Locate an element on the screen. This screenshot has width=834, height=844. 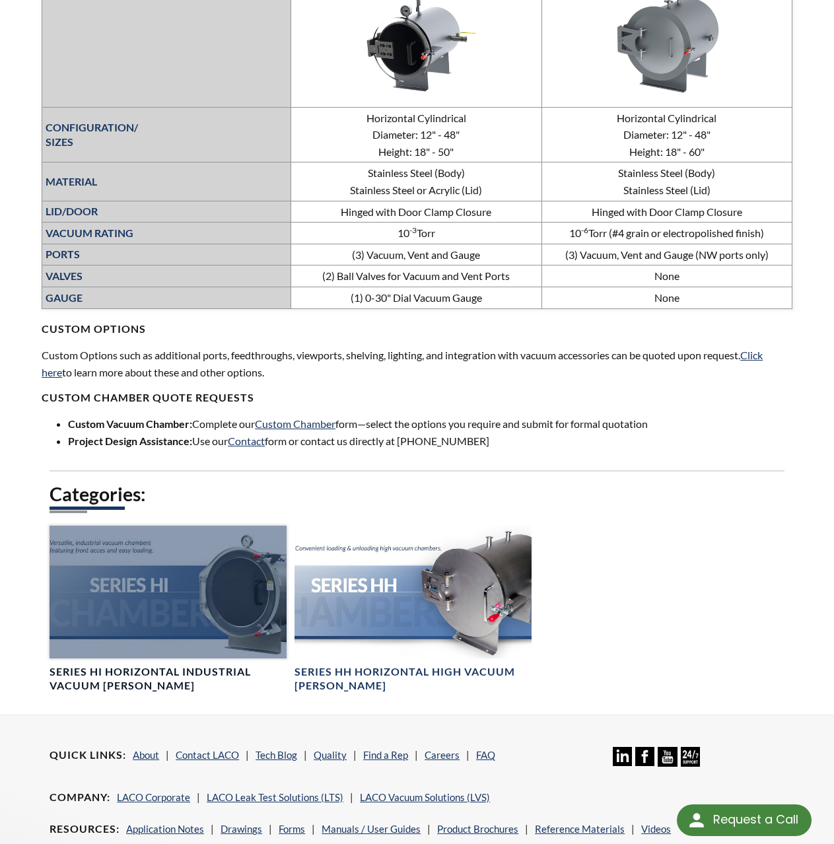
td: Stainless Steel (Body) Stainless Steel or Acrylic (Lid) is located at coordinates (416, 182).